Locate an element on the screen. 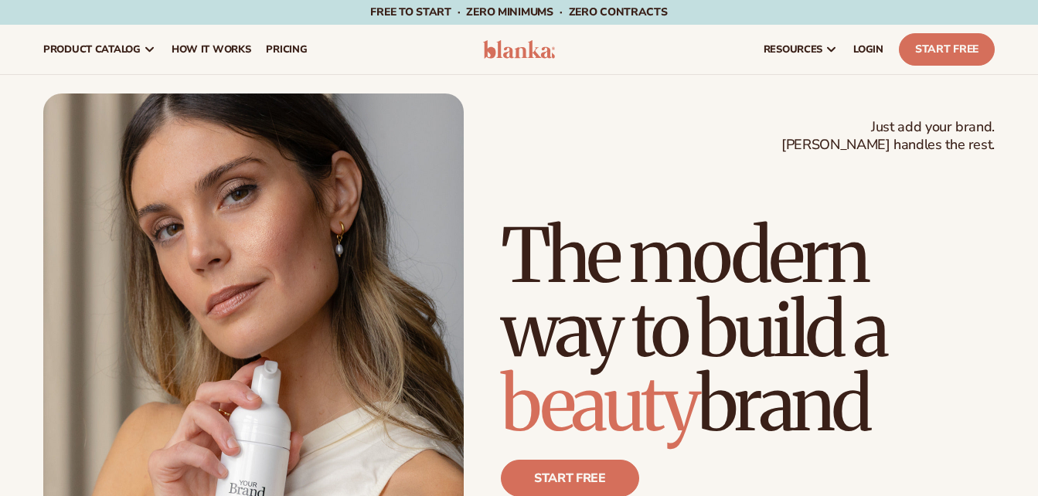 The image size is (1038, 496). a: pricing is located at coordinates (286, 49).